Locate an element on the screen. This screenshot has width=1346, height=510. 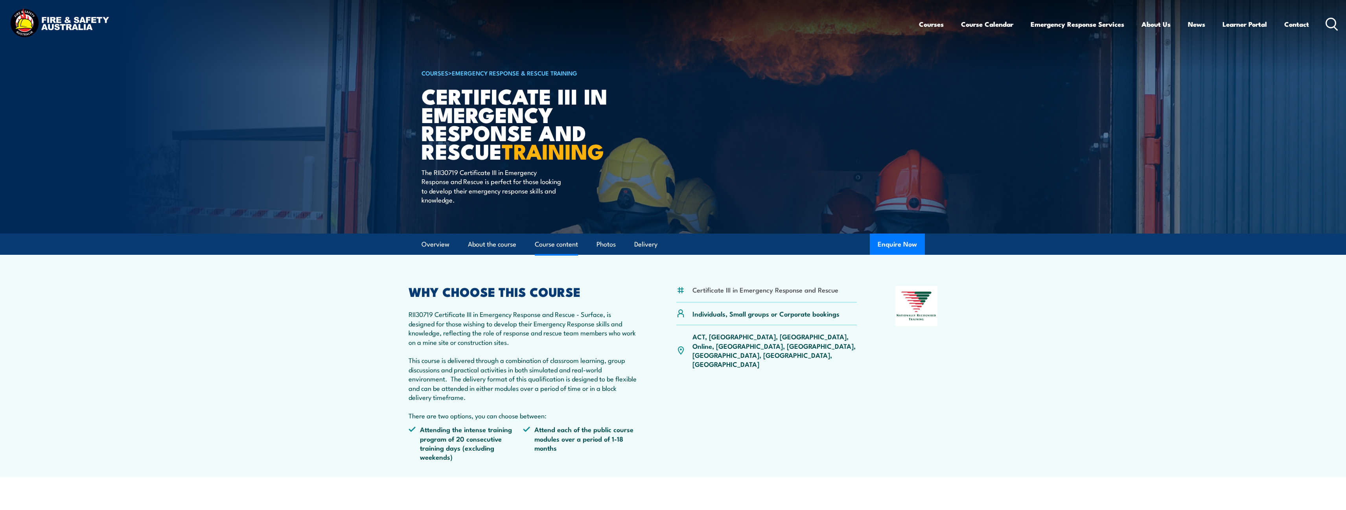
button: Enquire Now is located at coordinates (897, 244).